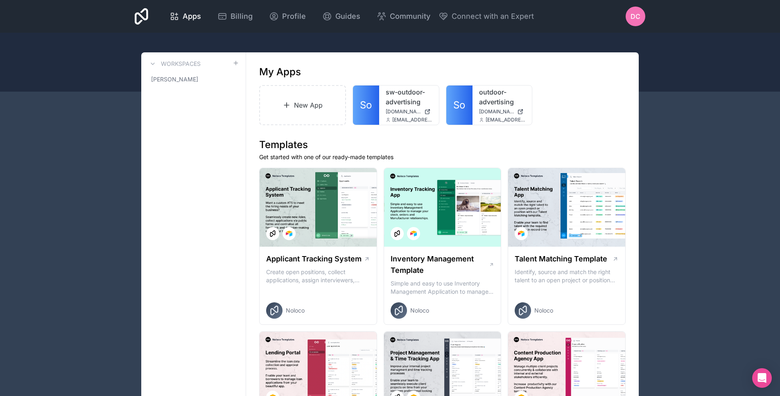 This screenshot has width=780, height=396. What do you see at coordinates (486, 16) in the screenshot?
I see `button: Connect with an Expert` at bounding box center [486, 16].